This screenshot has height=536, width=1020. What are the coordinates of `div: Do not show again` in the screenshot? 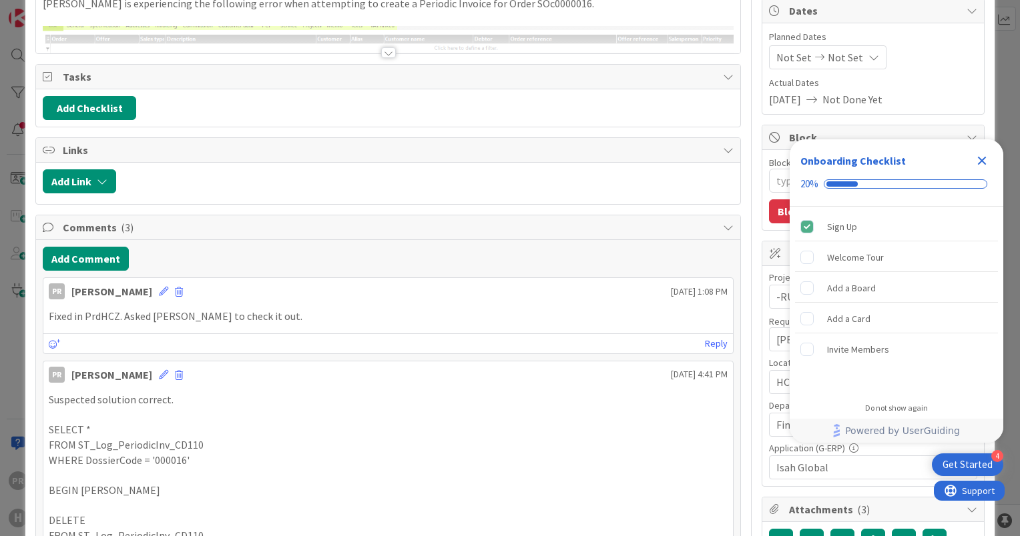 It's located at (896, 408).